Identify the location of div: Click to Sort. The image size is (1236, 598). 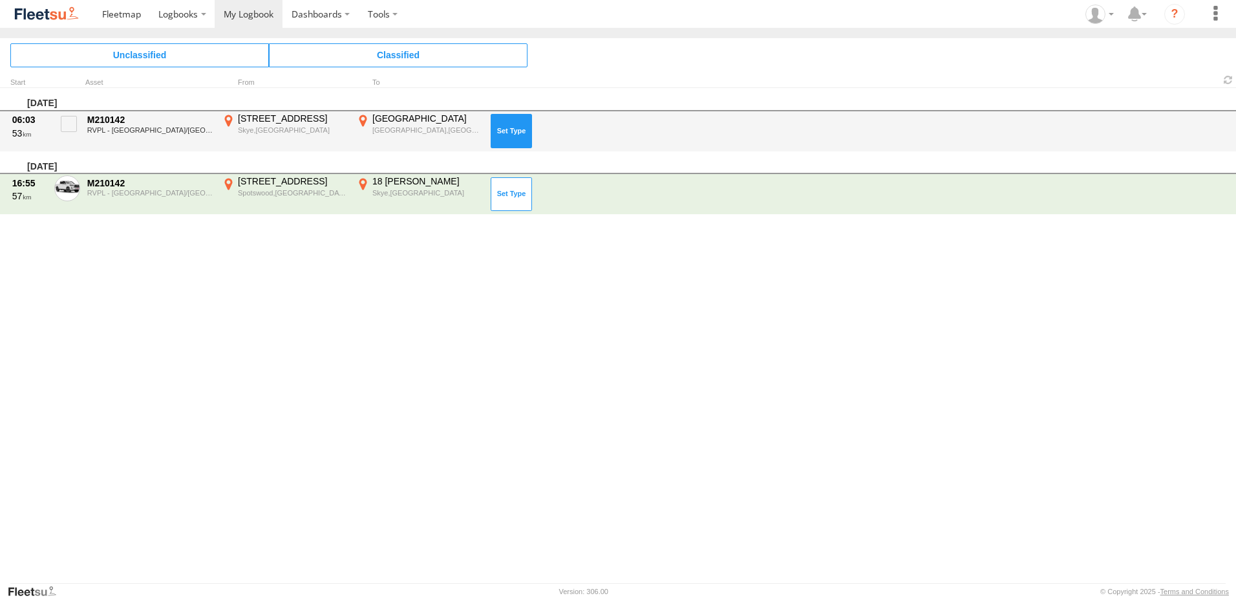
(30, 83).